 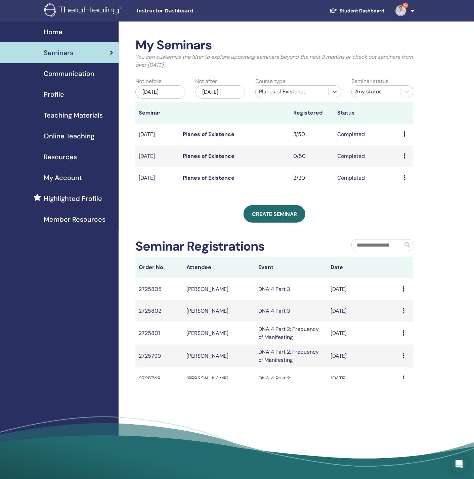 I want to click on div: Any status, so click(x=376, y=92).